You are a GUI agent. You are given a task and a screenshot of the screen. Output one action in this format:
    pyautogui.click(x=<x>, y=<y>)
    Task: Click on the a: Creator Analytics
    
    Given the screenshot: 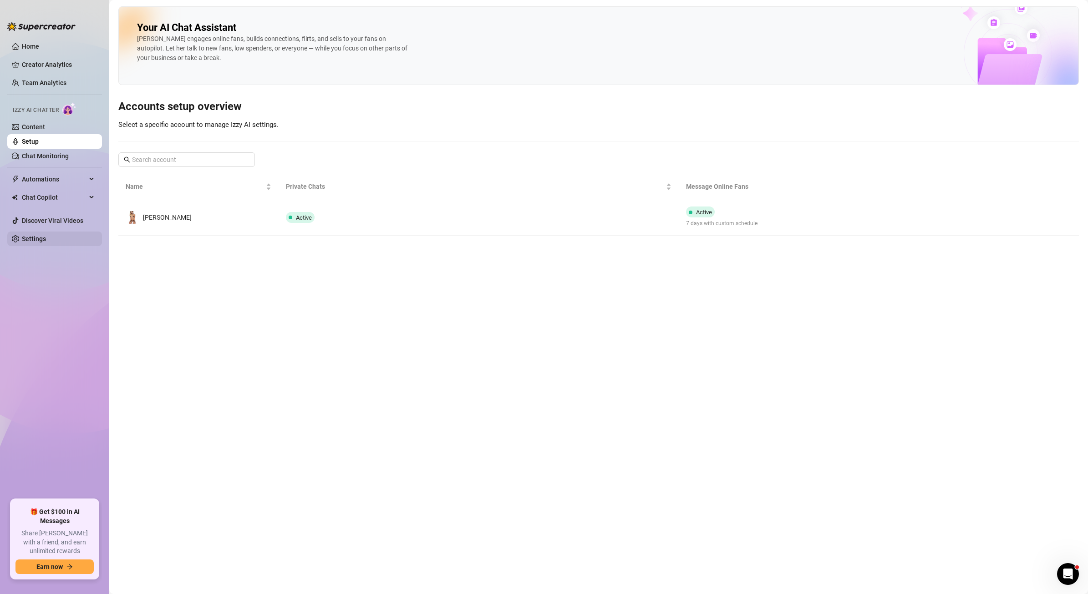 What is the action you would take?
    pyautogui.click(x=58, y=65)
    